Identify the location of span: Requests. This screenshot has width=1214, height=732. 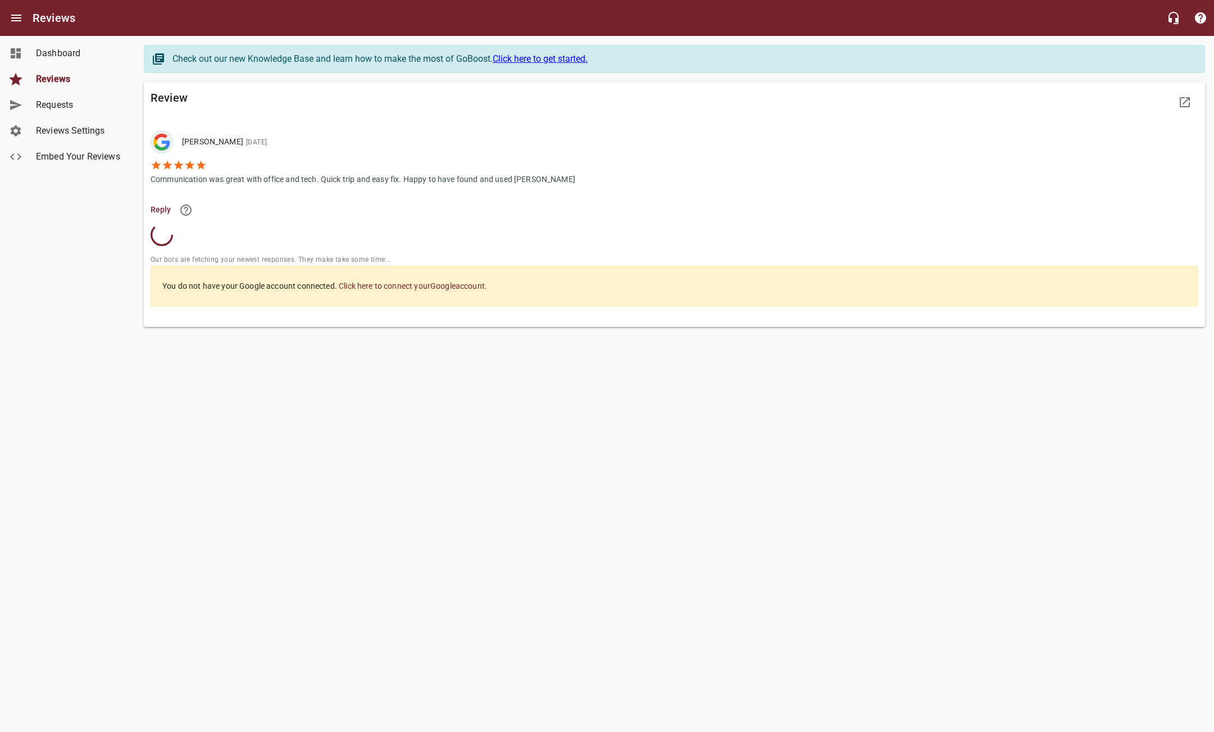
(79, 105).